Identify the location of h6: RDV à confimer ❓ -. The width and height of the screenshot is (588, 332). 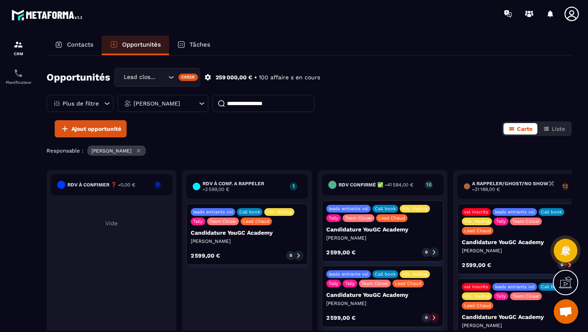
(101, 185).